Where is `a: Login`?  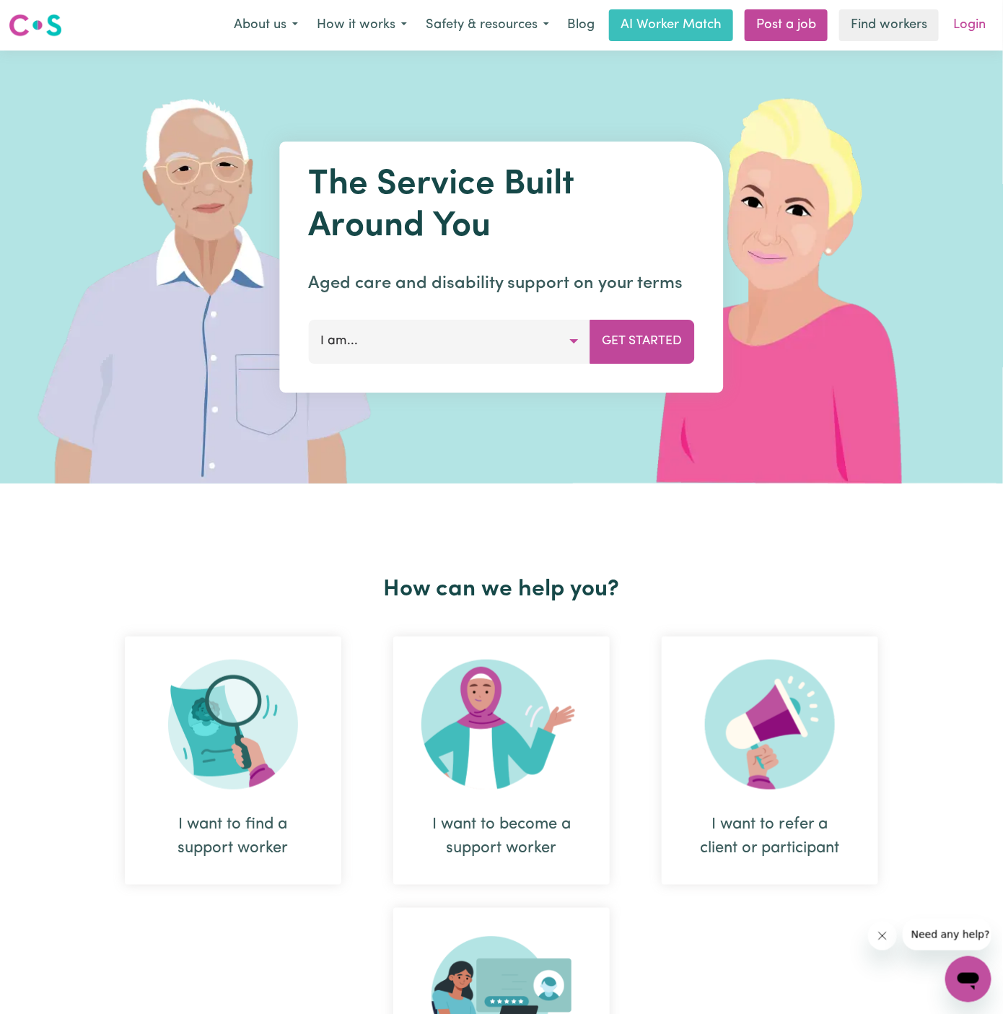 a: Login is located at coordinates (969, 25).